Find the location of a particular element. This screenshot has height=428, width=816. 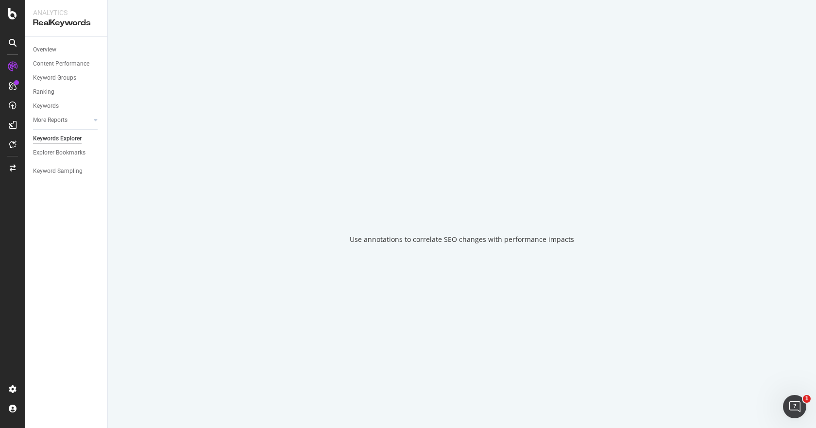

span: 1 is located at coordinates (807, 399).